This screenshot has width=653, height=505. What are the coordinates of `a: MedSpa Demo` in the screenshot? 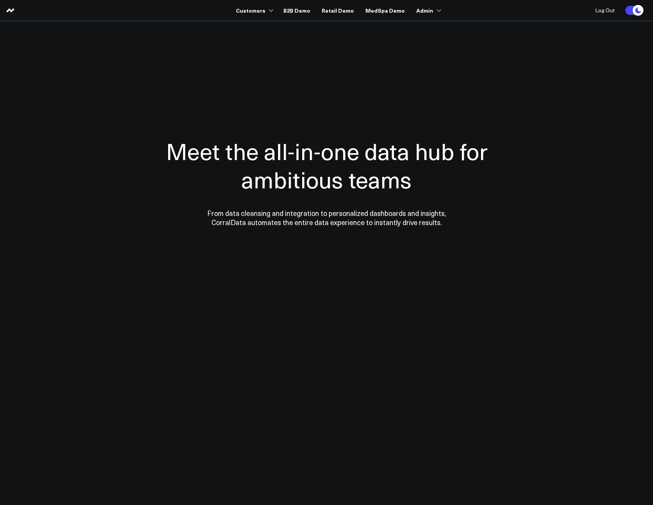 It's located at (385, 10).